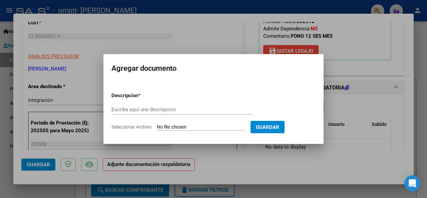 The width and height of the screenshot is (427, 198). Describe the element at coordinates (268, 127) in the screenshot. I see `span: Guardar` at that location.